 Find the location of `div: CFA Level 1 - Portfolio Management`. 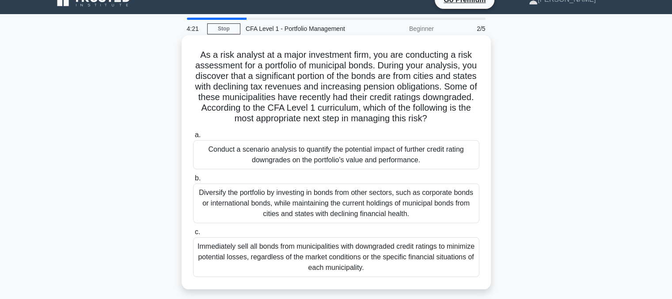

div: CFA Level 1 - Portfolio Management is located at coordinates (301, 29).